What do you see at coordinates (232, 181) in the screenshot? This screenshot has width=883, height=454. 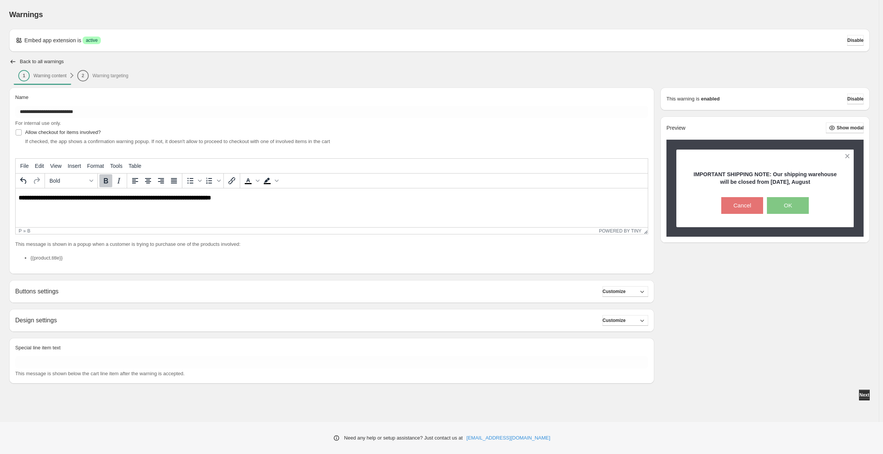 I see `button: Insert/edit link` at bounding box center [232, 181].